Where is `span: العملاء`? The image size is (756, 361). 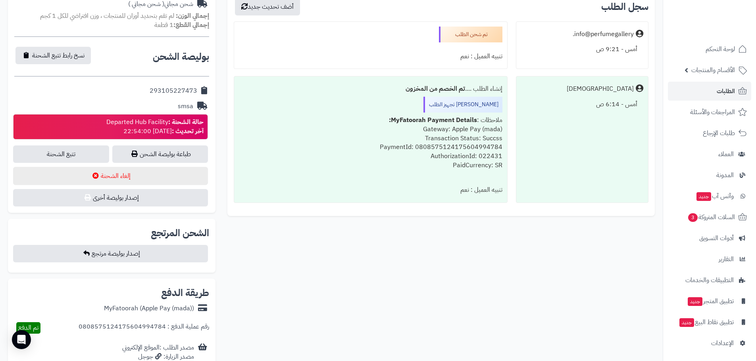
span: العملاء is located at coordinates (726, 154).